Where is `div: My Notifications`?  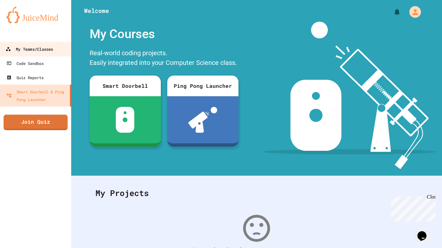 div: My Notifications is located at coordinates (392, 12).